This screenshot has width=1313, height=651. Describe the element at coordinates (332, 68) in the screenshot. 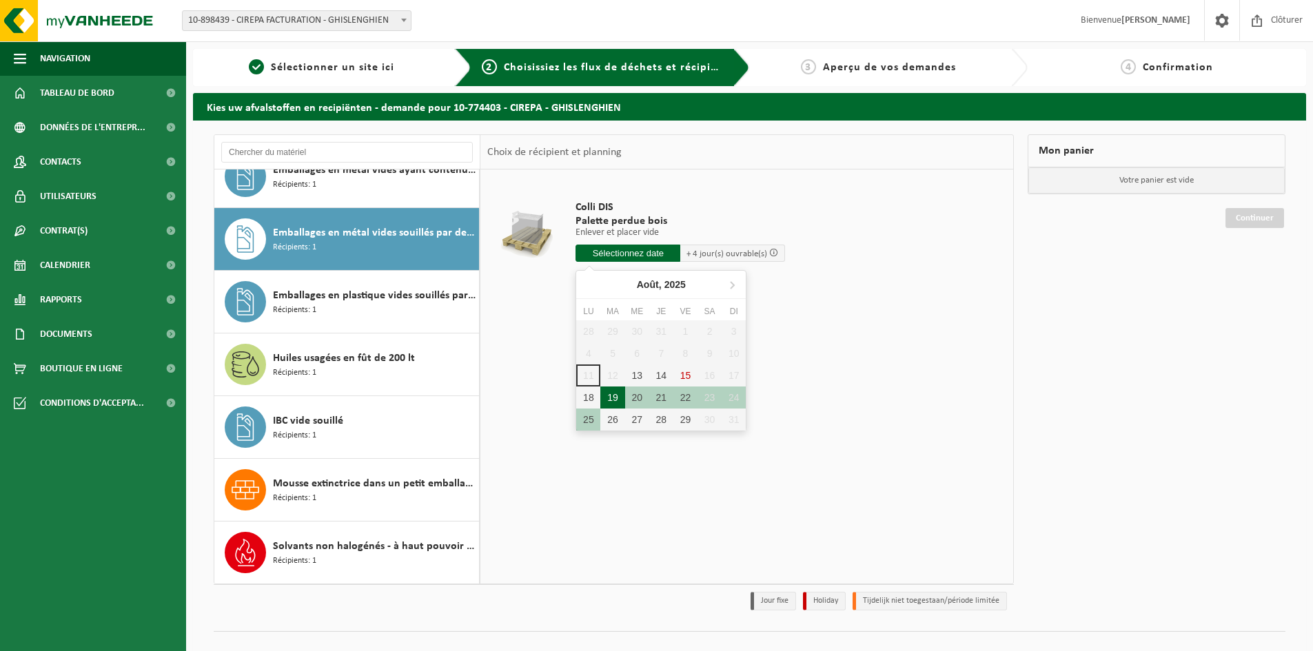

I see `span: Sélectionner un site ici` at that location.